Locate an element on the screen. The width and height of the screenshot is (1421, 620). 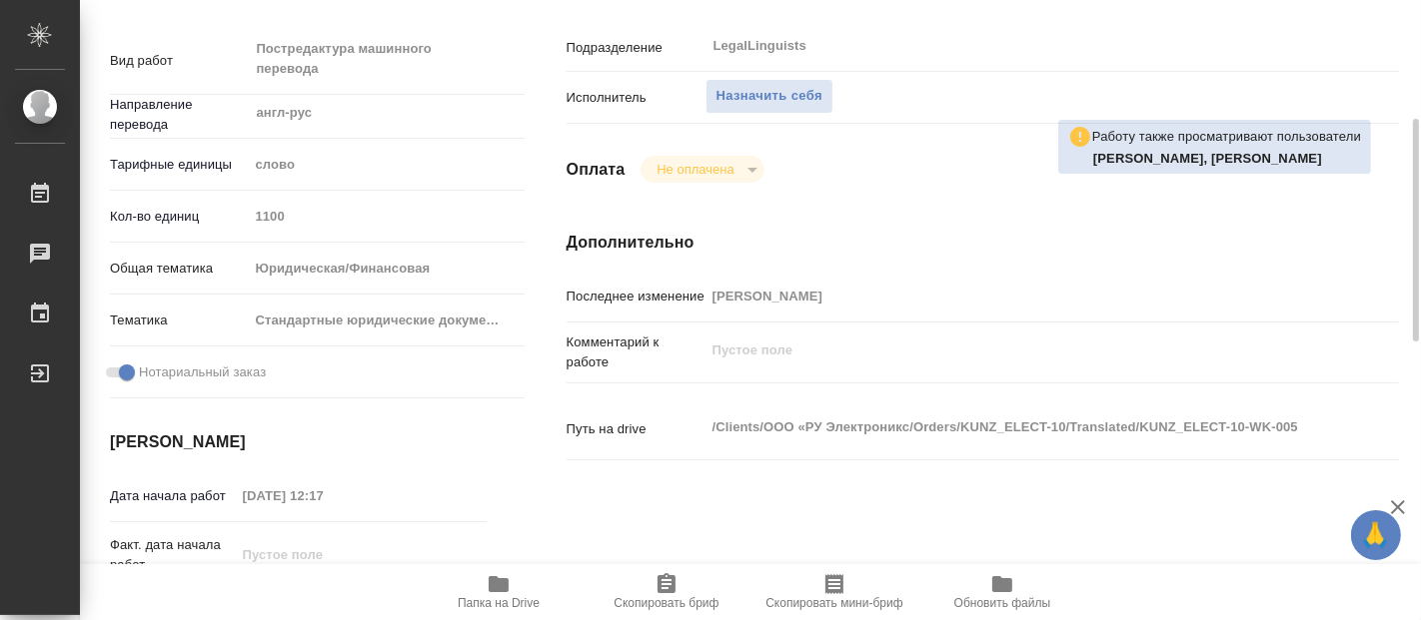
button: Не оплачена is located at coordinates (694, 169).